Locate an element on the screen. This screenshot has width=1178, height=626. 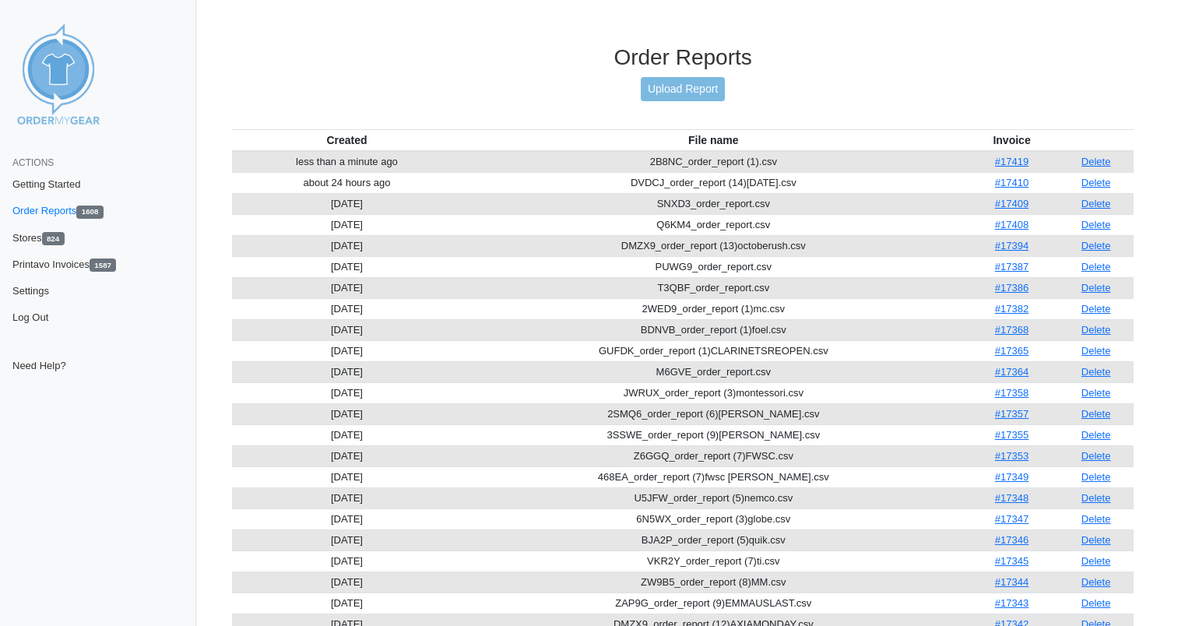
a: #17348 is located at coordinates (1011, 497).